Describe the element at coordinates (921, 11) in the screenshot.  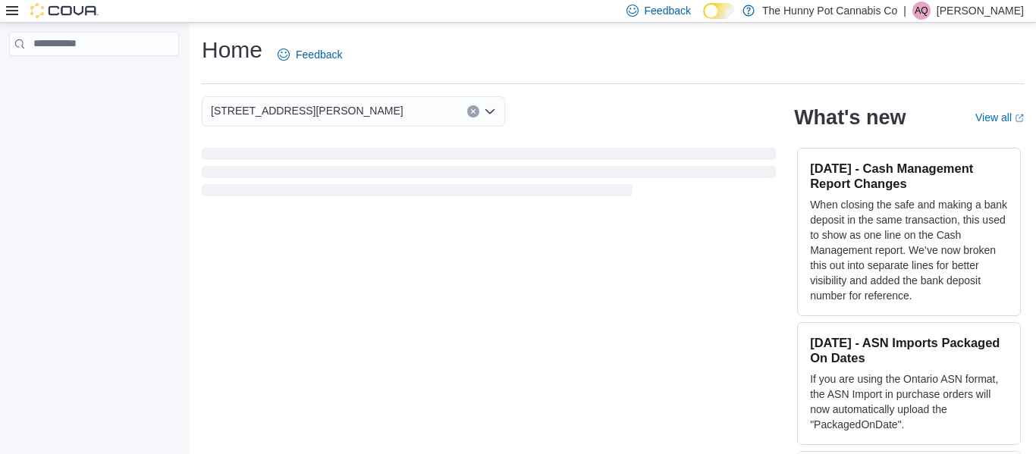
I see `span: AQ` at that location.